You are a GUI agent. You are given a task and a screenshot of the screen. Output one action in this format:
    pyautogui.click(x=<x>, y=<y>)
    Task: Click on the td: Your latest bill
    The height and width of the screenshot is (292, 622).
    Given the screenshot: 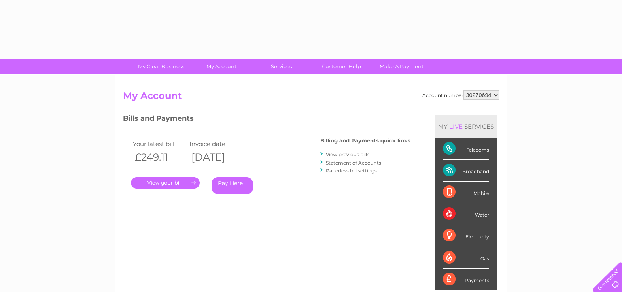 What is the action you would take?
    pyautogui.click(x=159, y=144)
    